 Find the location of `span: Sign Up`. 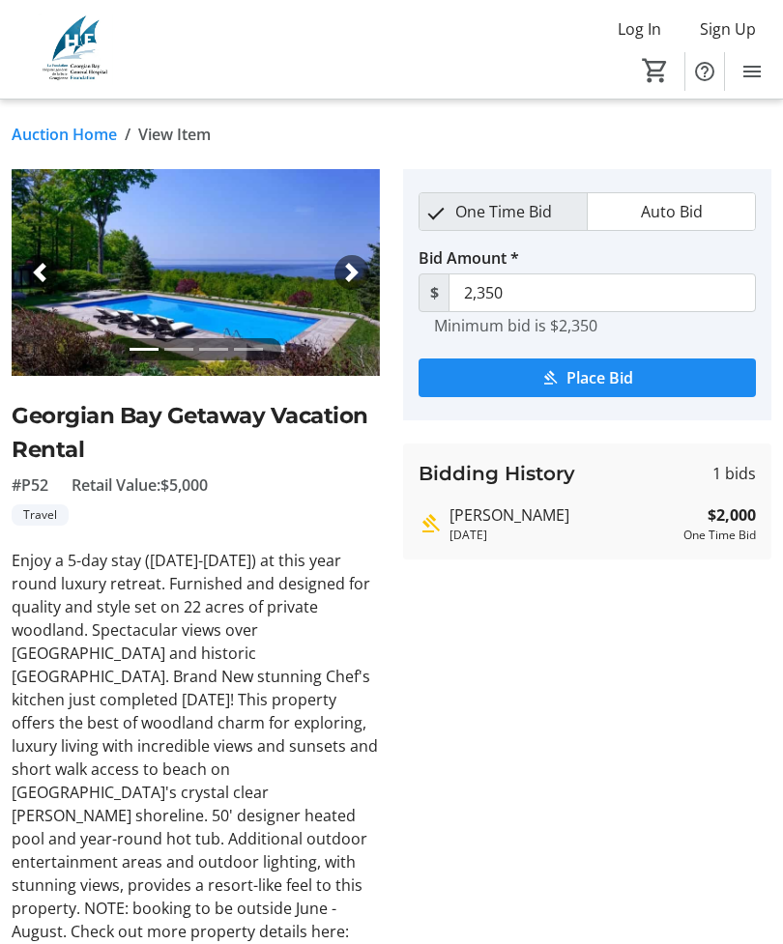

span: Sign Up is located at coordinates (728, 29).